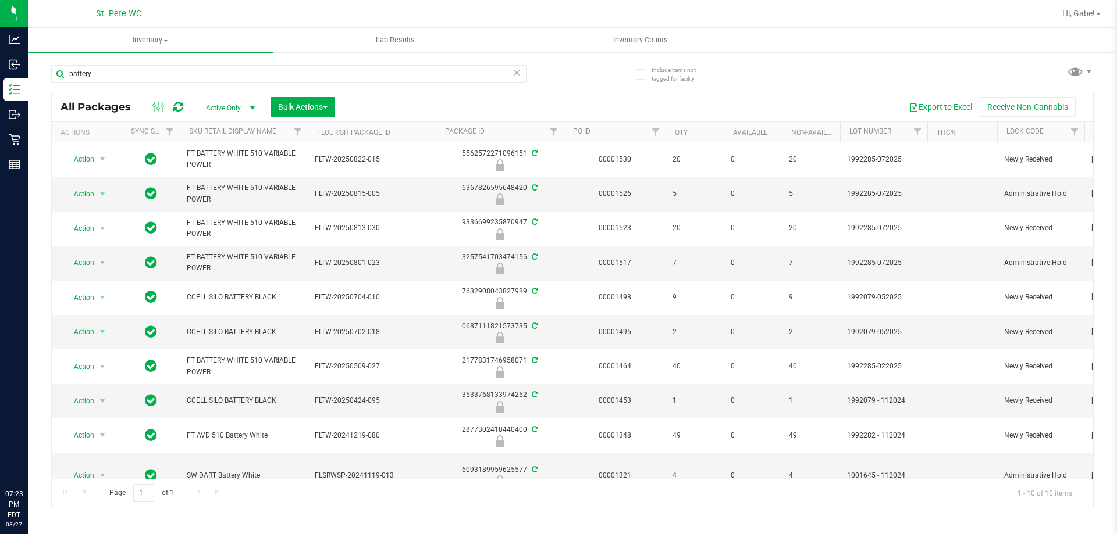  What do you see at coordinates (694, 476) in the screenshot?
I see `span: 4` at bounding box center [694, 476].